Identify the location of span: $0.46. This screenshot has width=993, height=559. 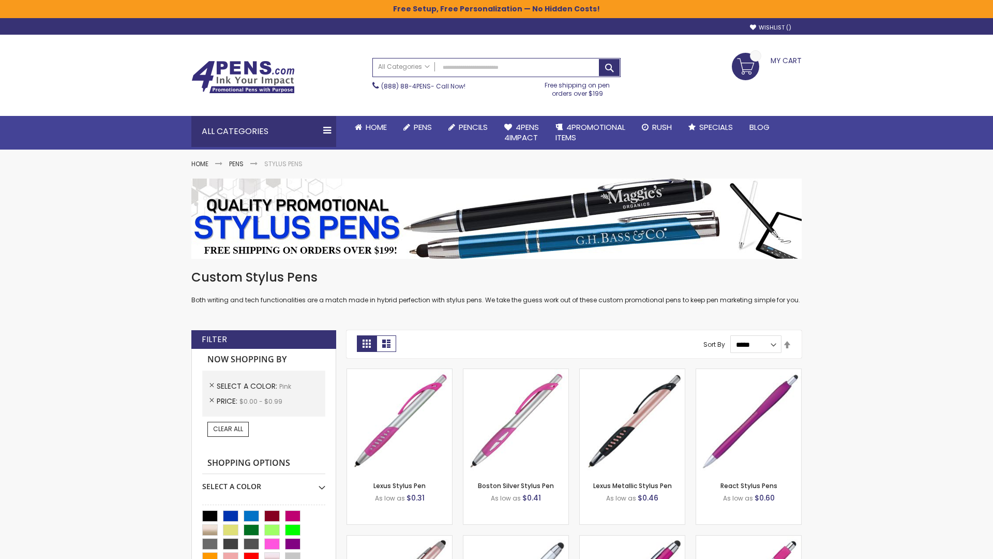
(648, 497).